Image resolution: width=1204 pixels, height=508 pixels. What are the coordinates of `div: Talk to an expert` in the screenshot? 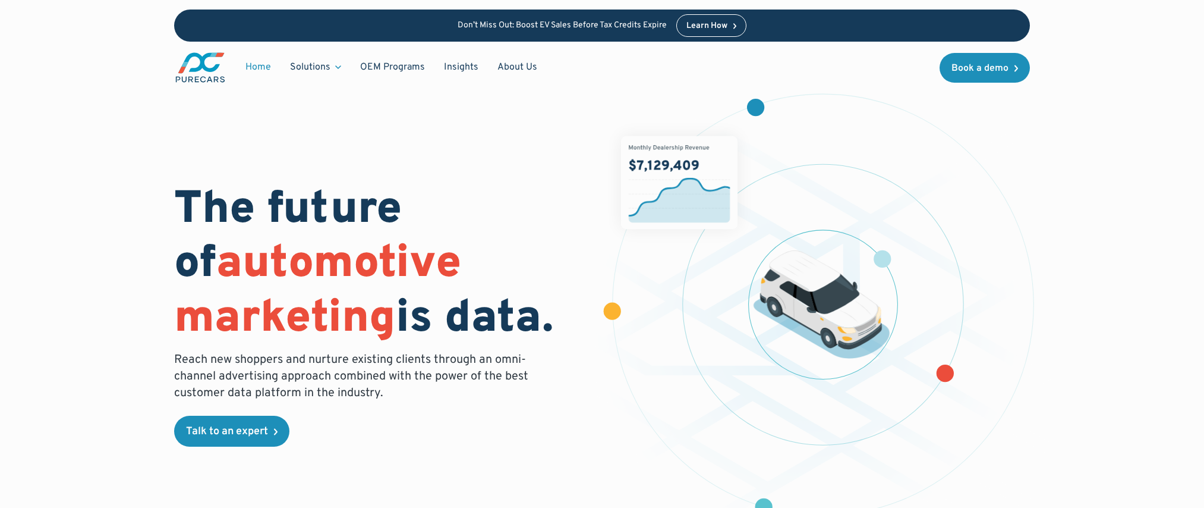 It's located at (227, 431).